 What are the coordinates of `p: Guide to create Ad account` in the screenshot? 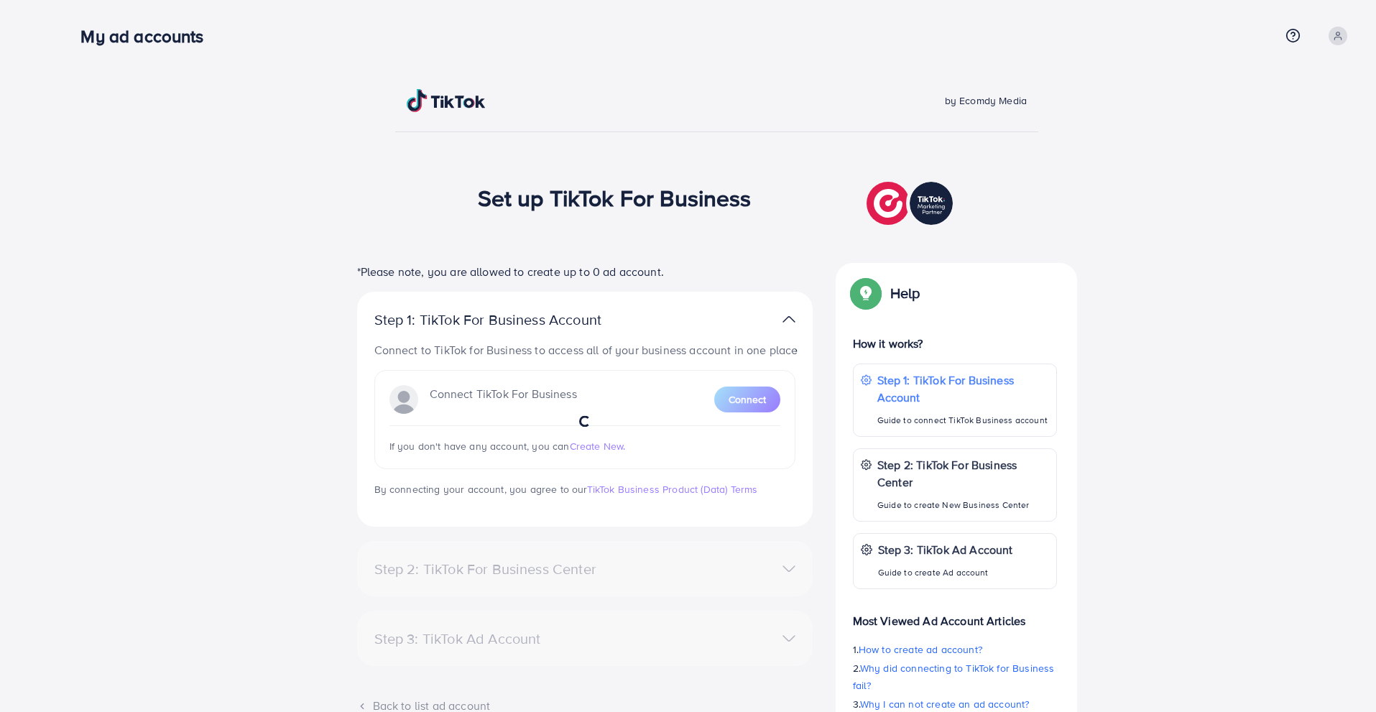 It's located at (946, 573).